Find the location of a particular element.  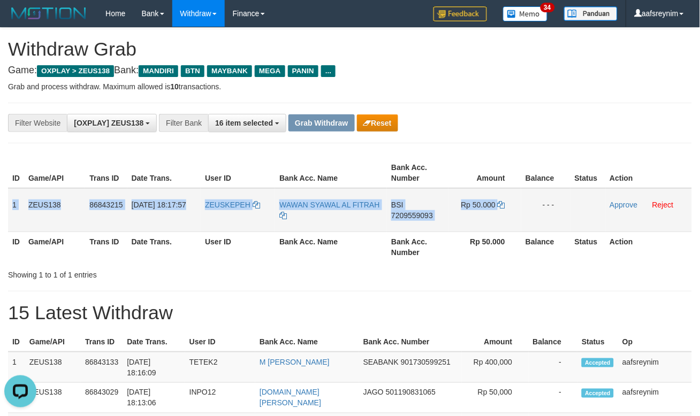

td: INPO12 is located at coordinates (220, 398).